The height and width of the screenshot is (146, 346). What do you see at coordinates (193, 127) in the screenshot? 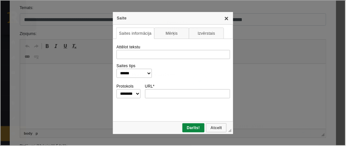
I see `span: Darīts!` at bounding box center [193, 127].